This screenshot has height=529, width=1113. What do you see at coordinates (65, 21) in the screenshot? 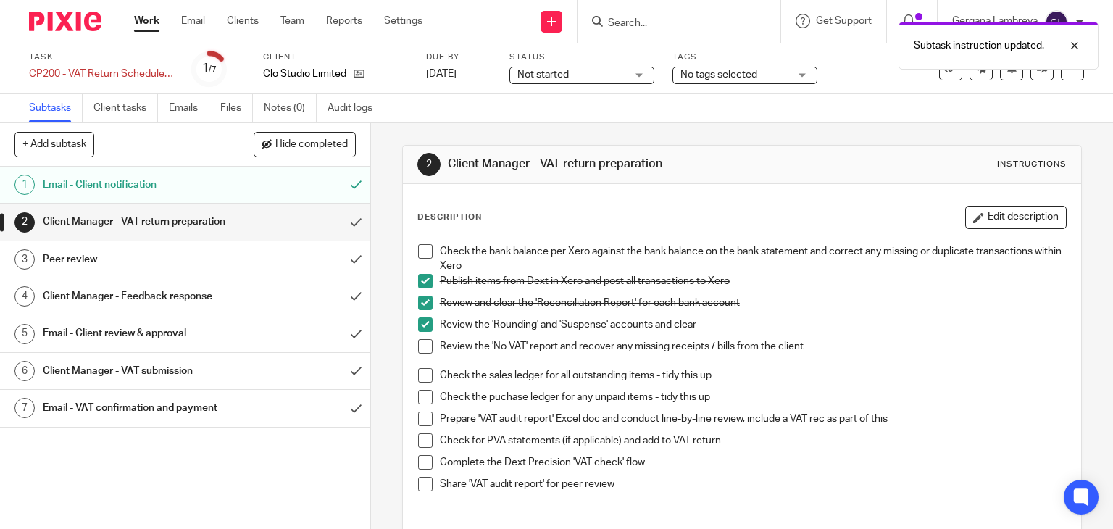
I see `img: Pixie` at bounding box center [65, 21].